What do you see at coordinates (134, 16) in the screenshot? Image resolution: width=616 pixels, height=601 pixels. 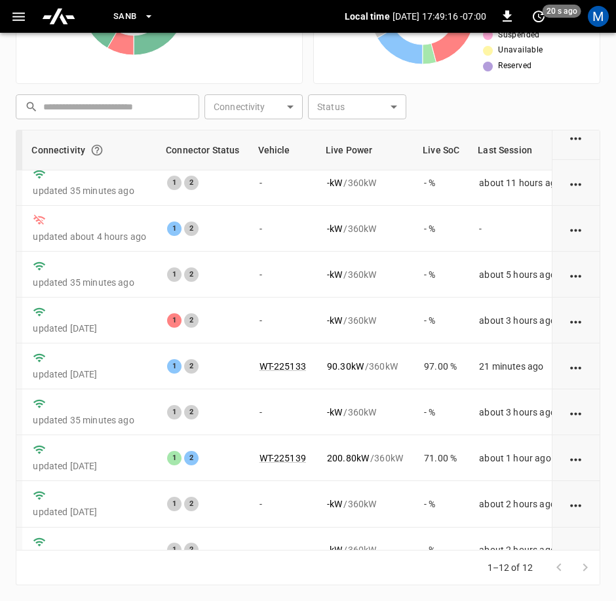 I see `button: SanB` at bounding box center [134, 16].